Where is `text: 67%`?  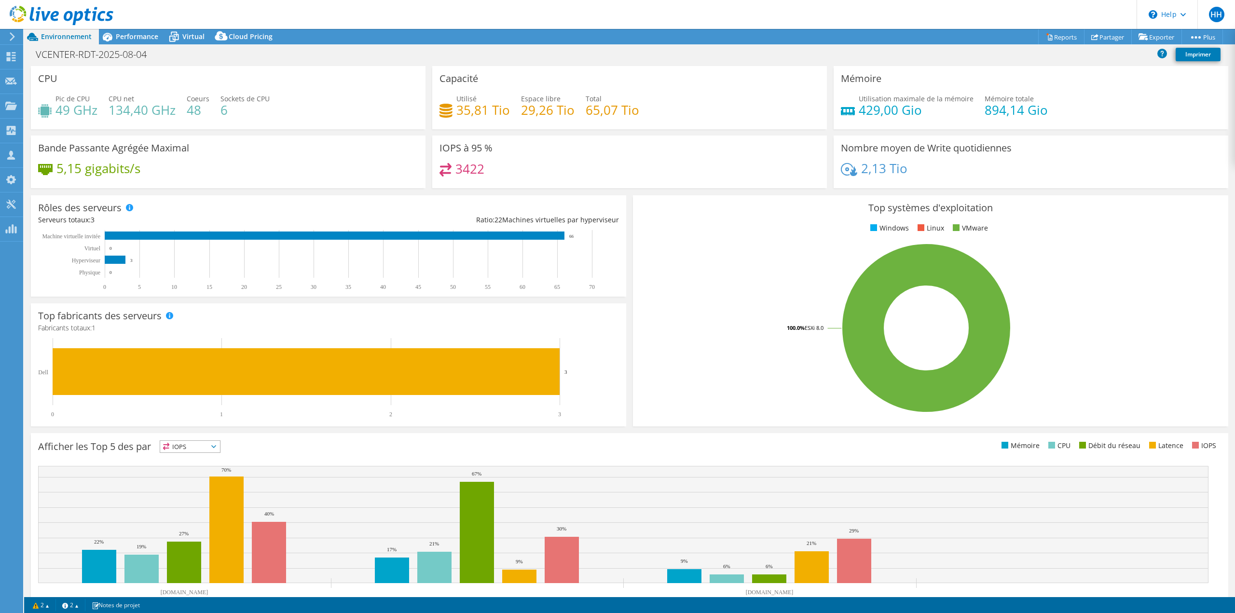
text: 67% is located at coordinates (477, 474).